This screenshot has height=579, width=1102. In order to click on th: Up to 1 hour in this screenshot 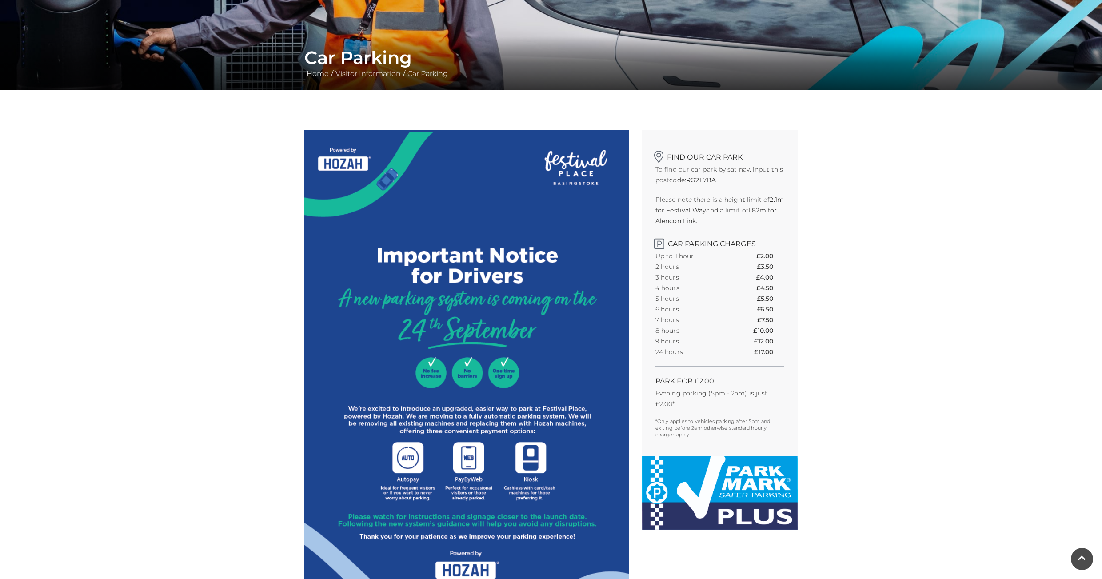, I will do `click(691, 256)`.